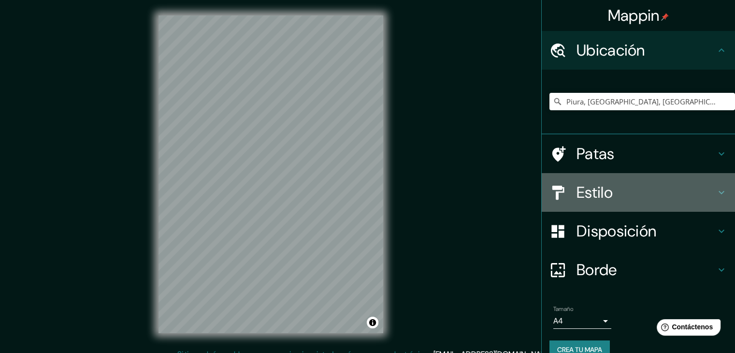 The image size is (735, 353). What do you see at coordinates (595, 154) in the screenshot?
I see `font: Patas` at bounding box center [595, 154].